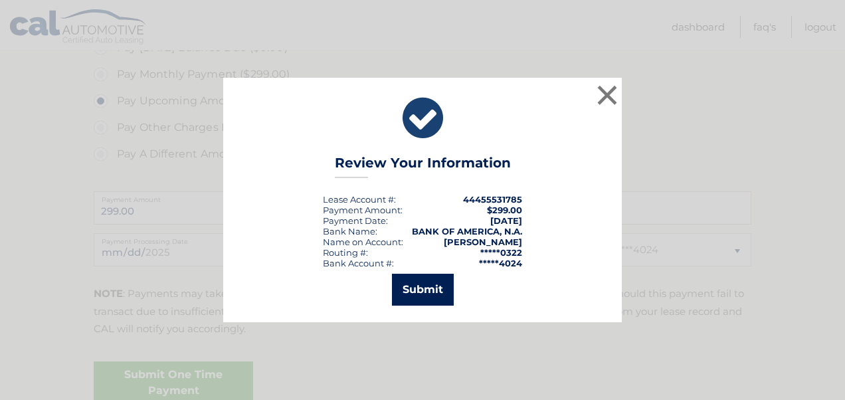 Image resolution: width=845 pixels, height=400 pixels. What do you see at coordinates (346, 253) in the screenshot?
I see `div: Routing #:` at bounding box center [346, 253].